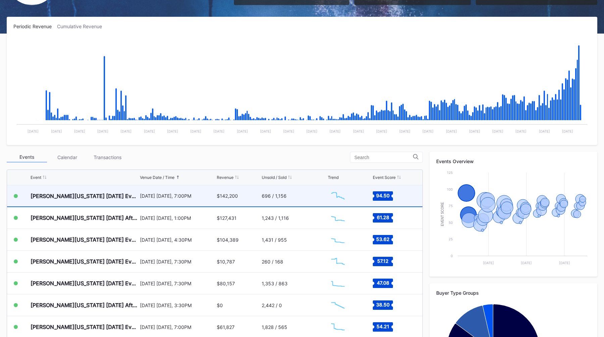 This screenshot has width=604, height=337. Describe the element at coordinates (157, 177) in the screenshot. I see `div: Venue Date / Time` at that location.